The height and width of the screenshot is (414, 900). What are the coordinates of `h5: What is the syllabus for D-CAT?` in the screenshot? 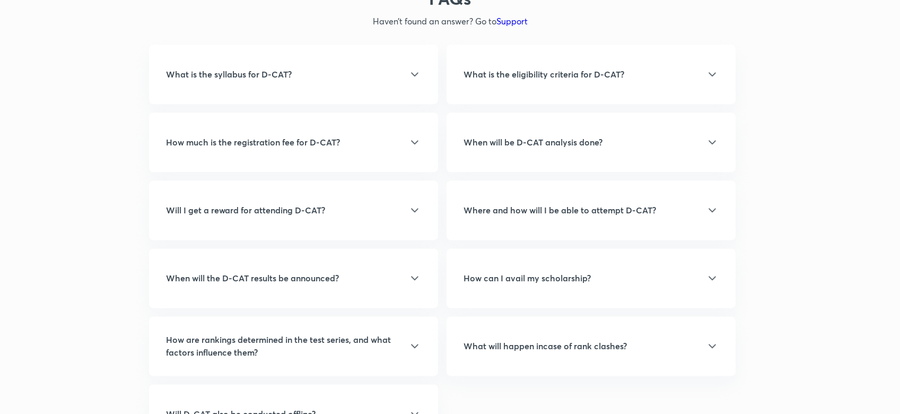 It's located at (229, 74).